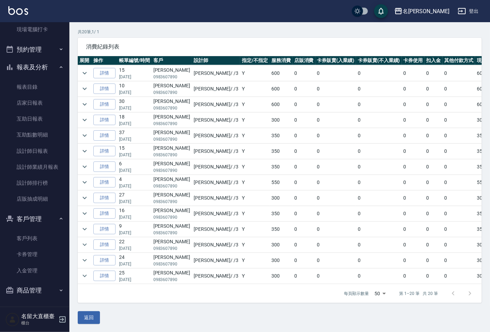 The width and height of the screenshot is (490, 332). Describe the element at coordinates (336, 61) in the screenshot. I see `th: 卡券販賣(入業績)` at that location.